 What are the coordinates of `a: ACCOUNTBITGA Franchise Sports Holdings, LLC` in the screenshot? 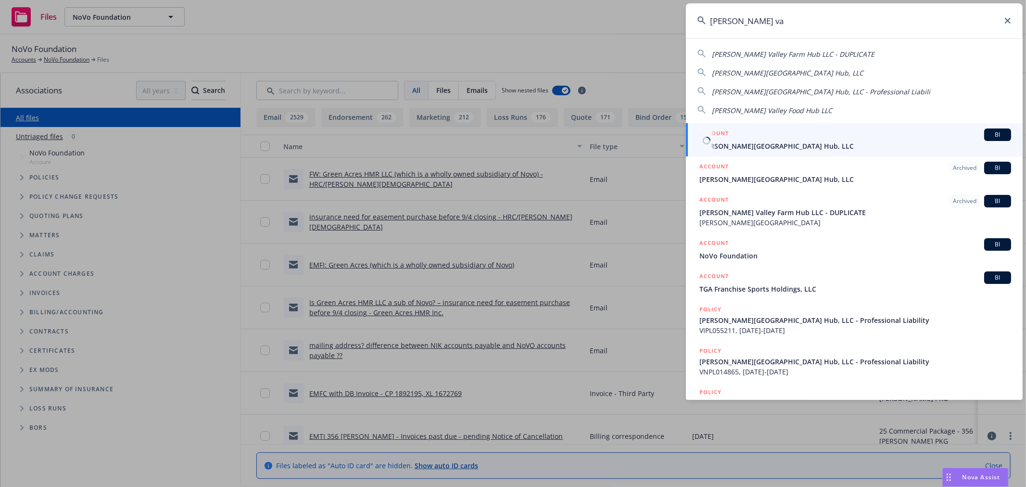 It's located at (854, 282).